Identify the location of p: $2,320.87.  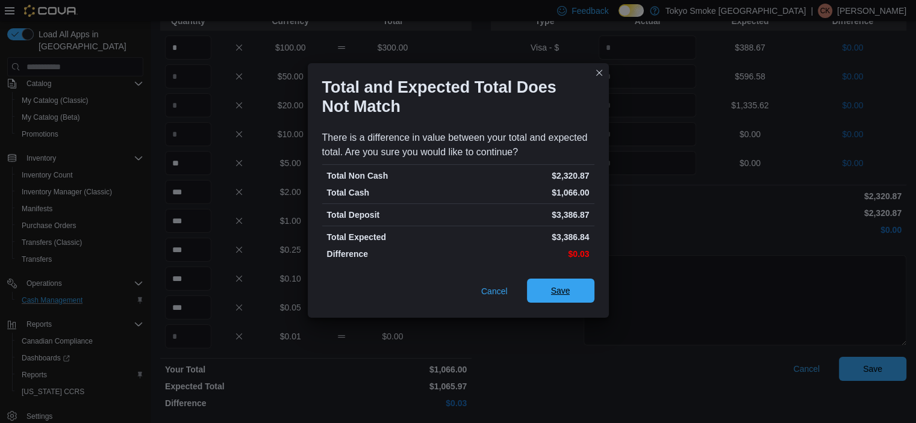
(525, 176).